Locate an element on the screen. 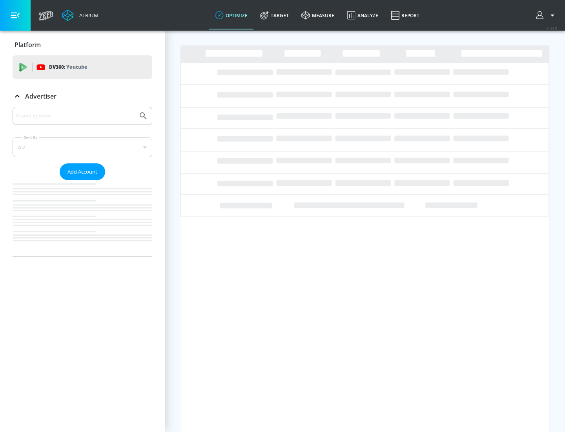 This screenshot has width=565, height=432. a: Analyze is located at coordinates (363, 15).